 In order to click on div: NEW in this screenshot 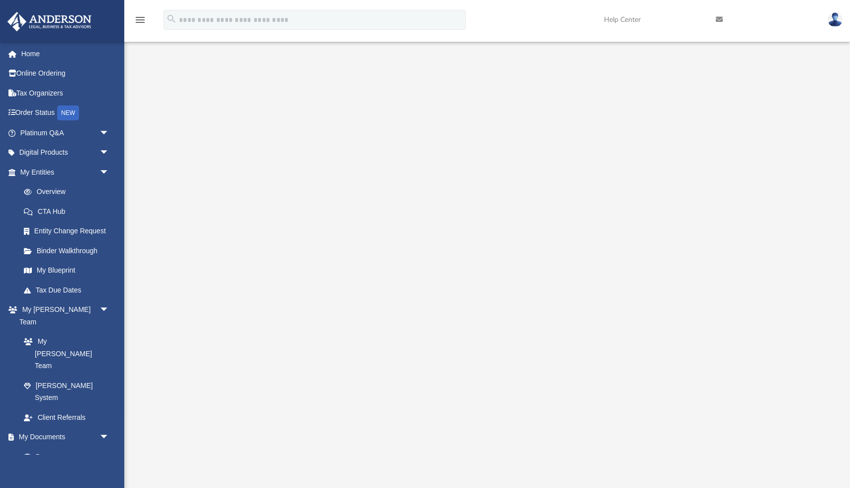, I will do `click(68, 113)`.